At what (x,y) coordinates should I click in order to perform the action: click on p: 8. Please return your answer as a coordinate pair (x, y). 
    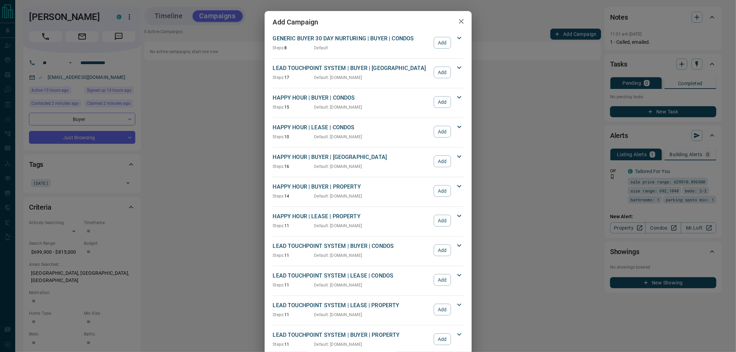
    Looking at the image, I should click on (294, 48).